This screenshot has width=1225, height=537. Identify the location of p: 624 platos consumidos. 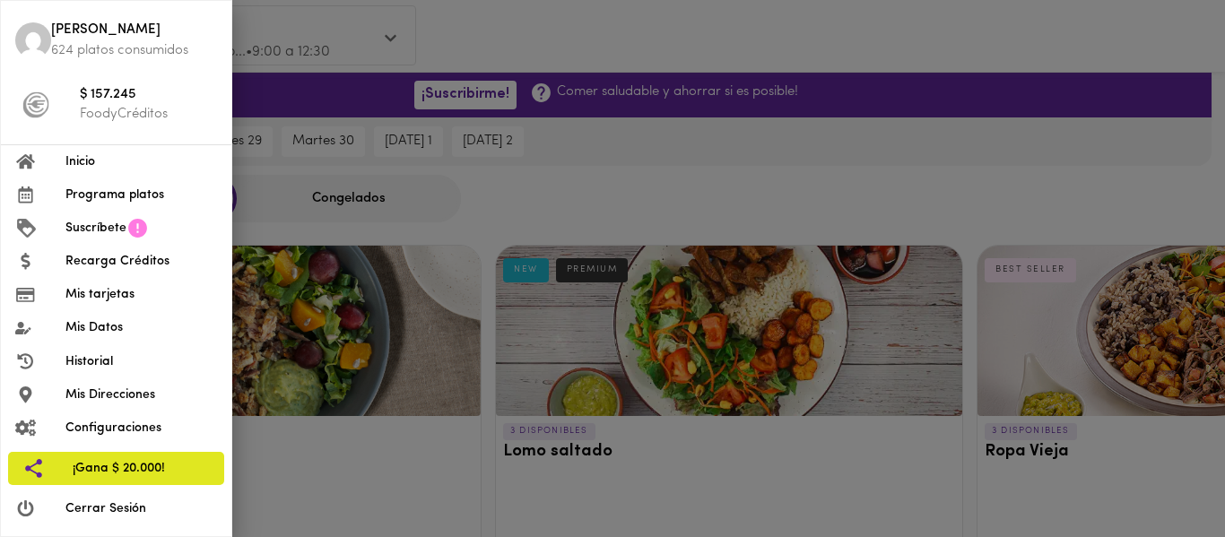
(134, 50).